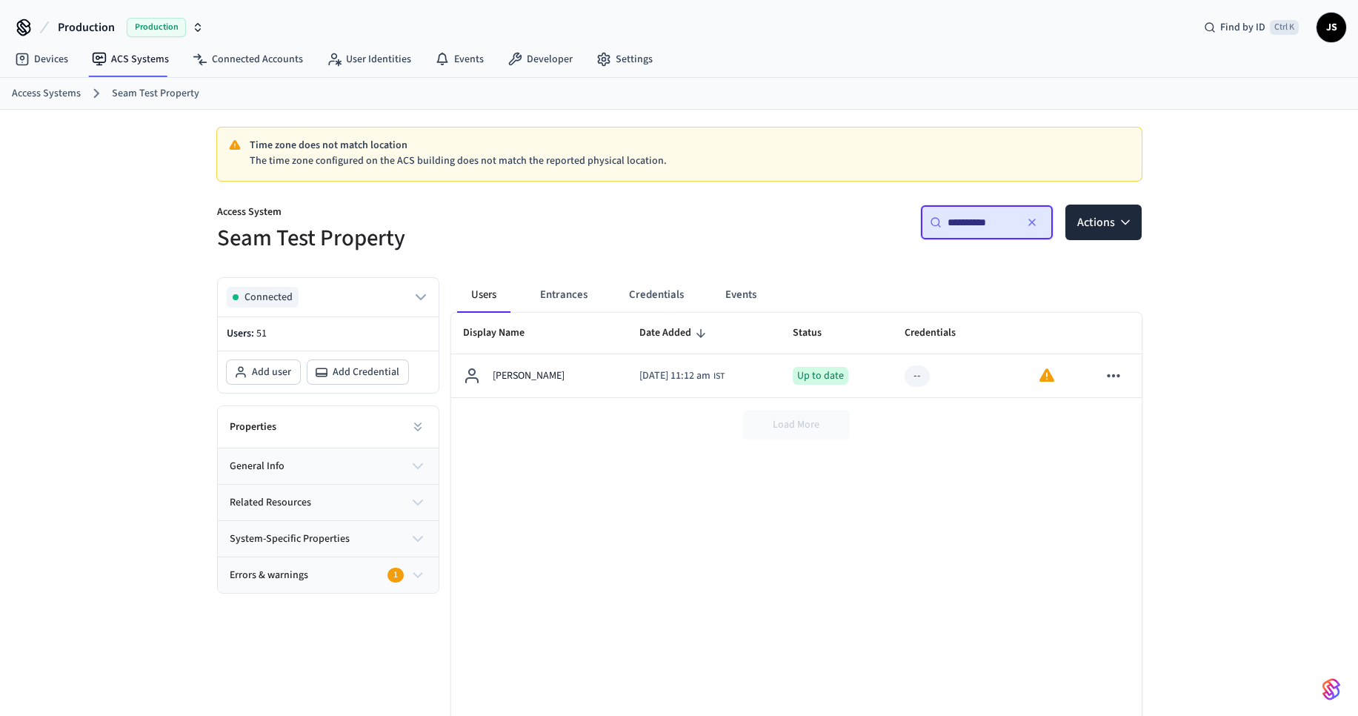 The height and width of the screenshot is (716, 1358). I want to click on span: JS, so click(1331, 27).